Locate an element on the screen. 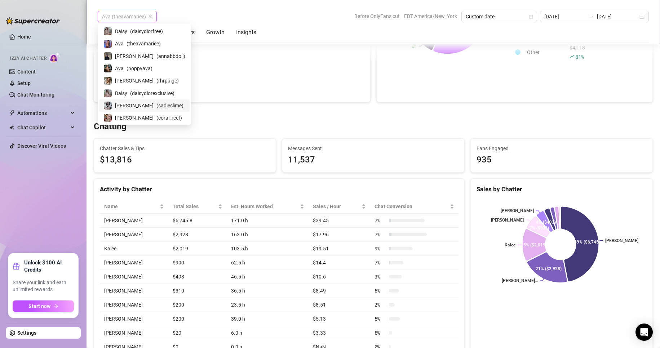 The width and height of the screenshot is (660, 348). td: Kalee is located at coordinates (134, 249).